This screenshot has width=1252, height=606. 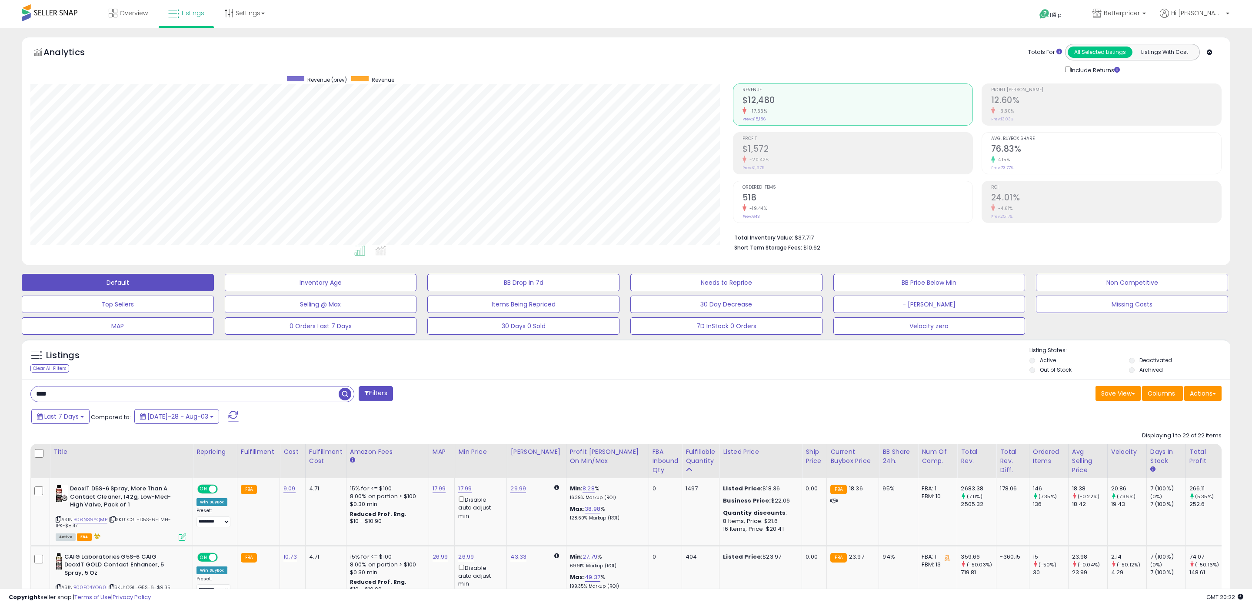 What do you see at coordinates (898, 457) in the screenshot?
I see `div: BB Share 24h.` at bounding box center [898, 457].